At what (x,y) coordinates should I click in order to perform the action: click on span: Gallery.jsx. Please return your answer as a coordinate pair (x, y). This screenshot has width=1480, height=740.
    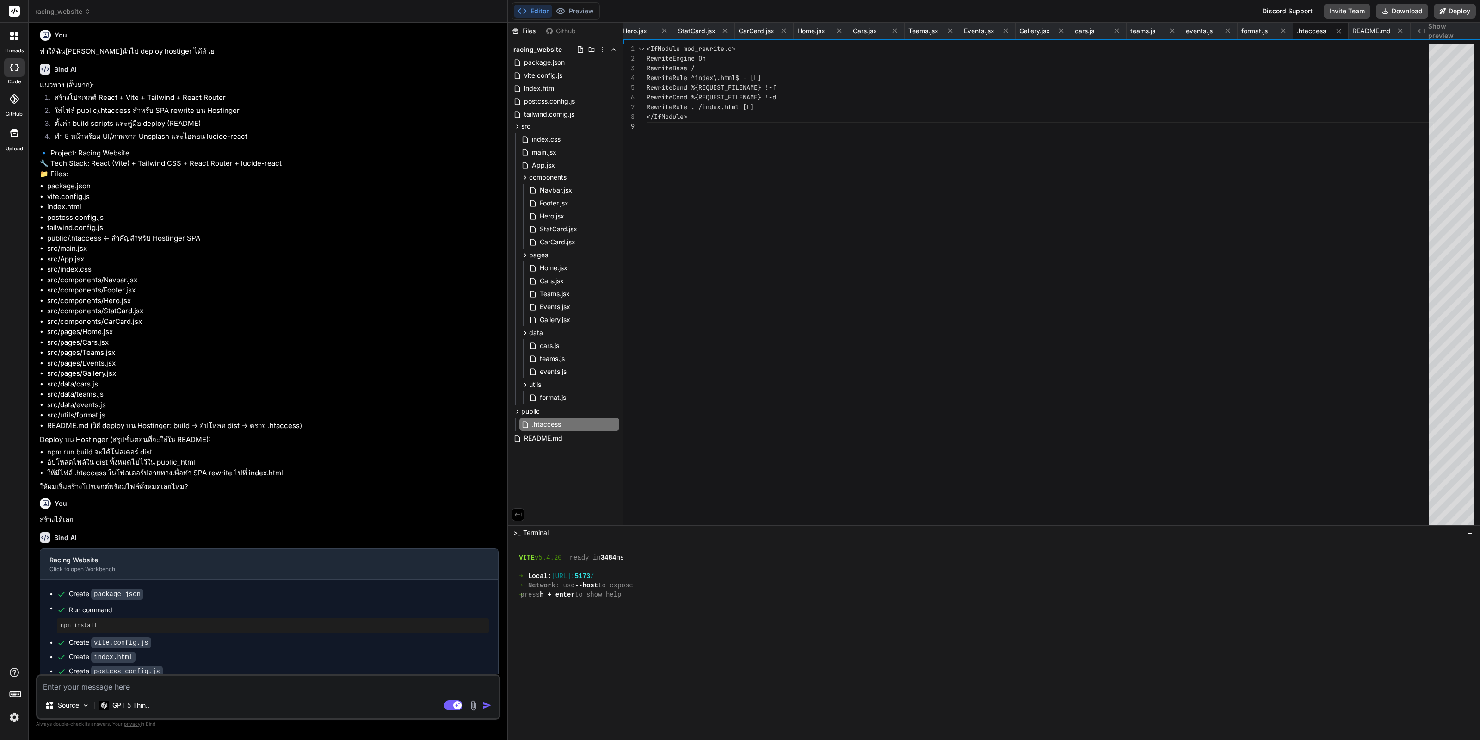
    Looking at the image, I should click on (555, 320).